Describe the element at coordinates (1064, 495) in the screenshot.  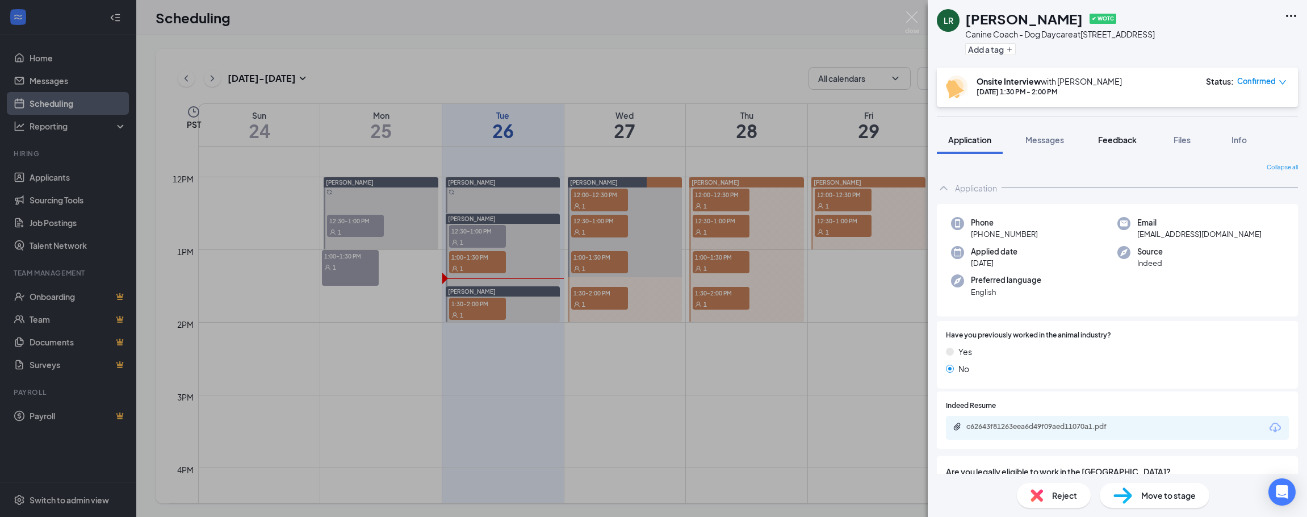
I see `span: Reject` at that location.